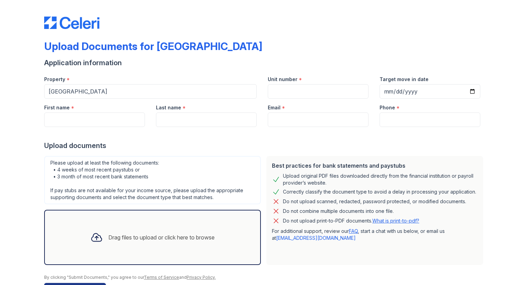 The image size is (530, 285). I want to click on div: Application information, so click(265, 63).